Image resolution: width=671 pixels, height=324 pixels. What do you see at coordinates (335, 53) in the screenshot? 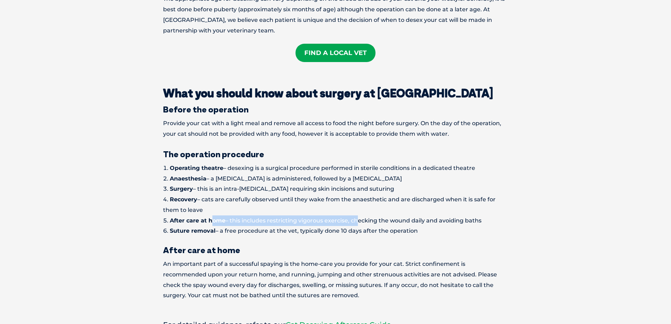
I see `a: Find A Local Vet` at bounding box center [335, 53].